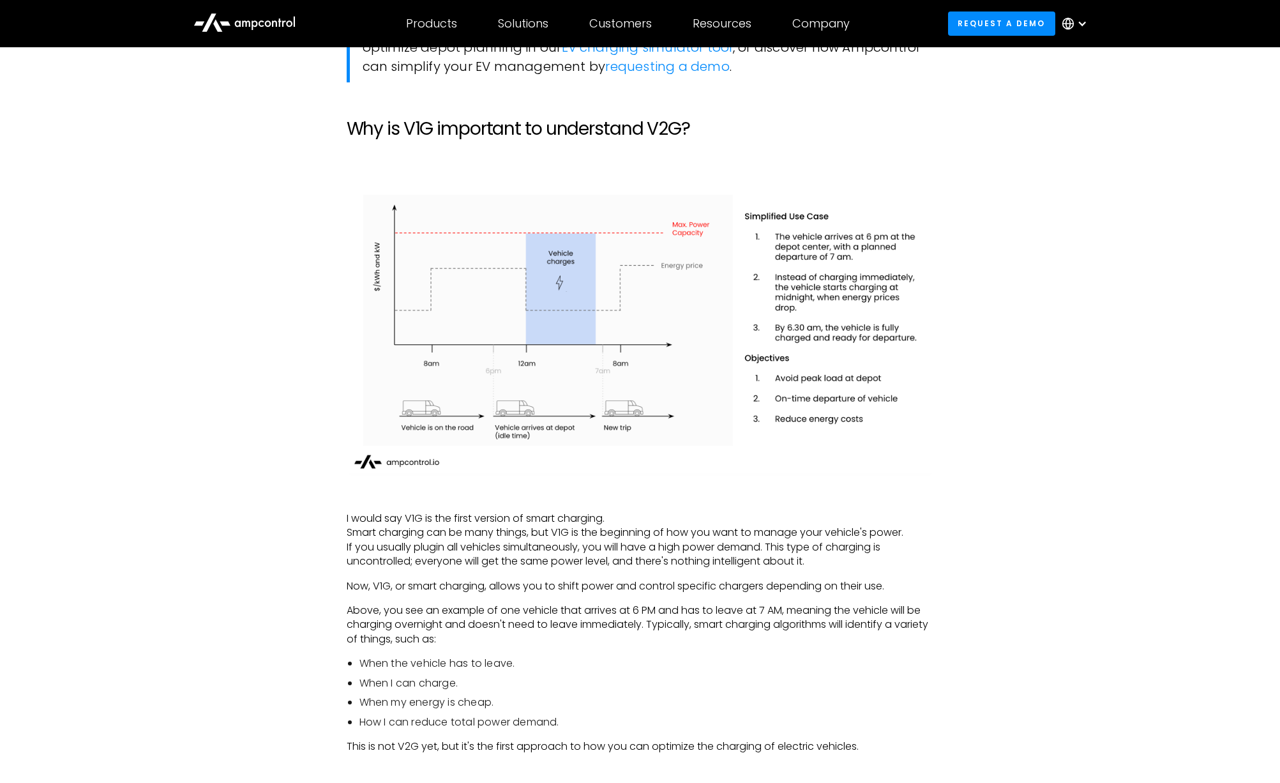 The width and height of the screenshot is (1280, 783). Describe the element at coordinates (1002, 23) in the screenshot. I see `a: Request a demo` at that location.